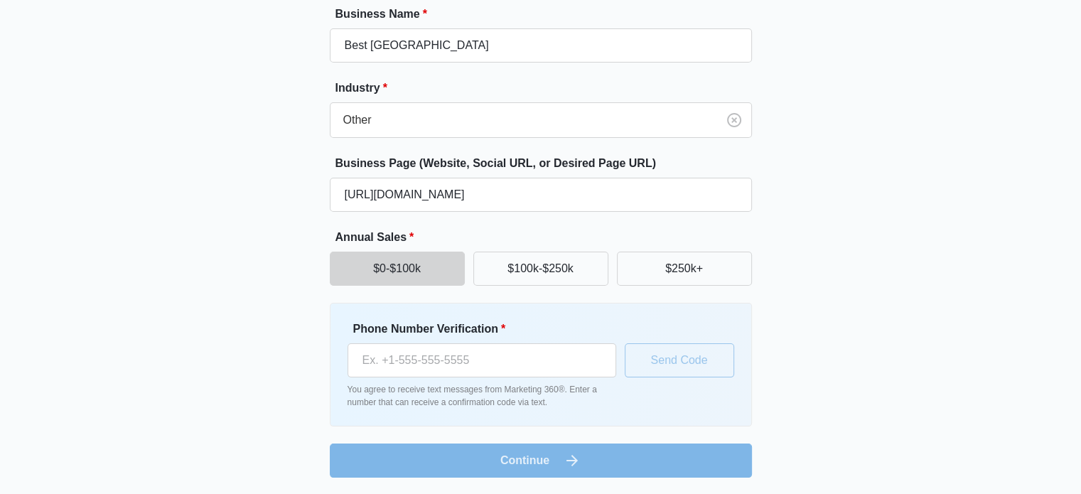 This screenshot has height=494, width=1081. Describe the element at coordinates (482, 360) in the screenshot. I see `input: Ex. +1-555-555-5555` at that location.